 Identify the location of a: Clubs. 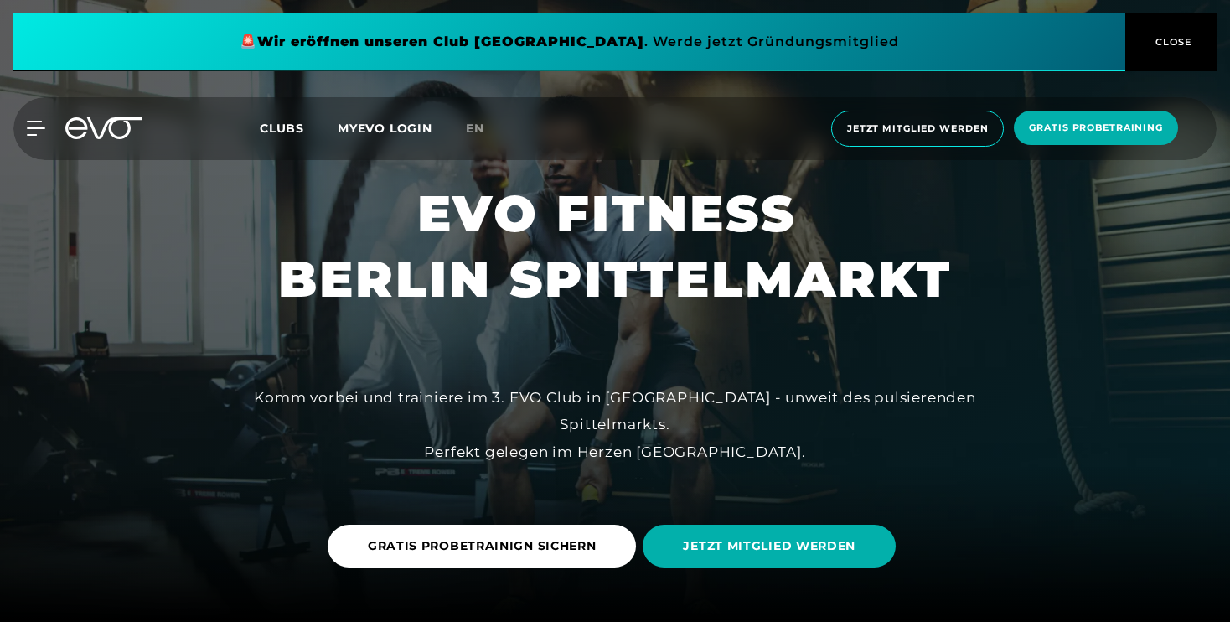
(298, 127).